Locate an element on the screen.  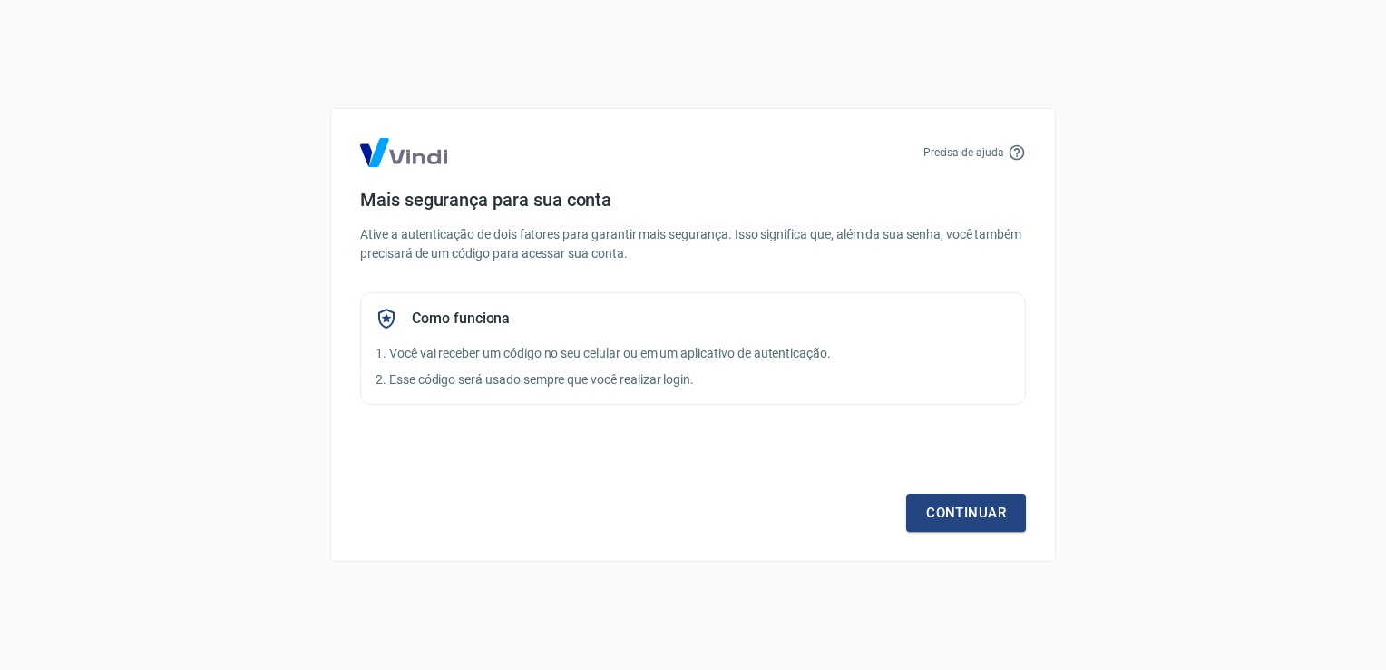
a: Continuar is located at coordinates (966, 513).